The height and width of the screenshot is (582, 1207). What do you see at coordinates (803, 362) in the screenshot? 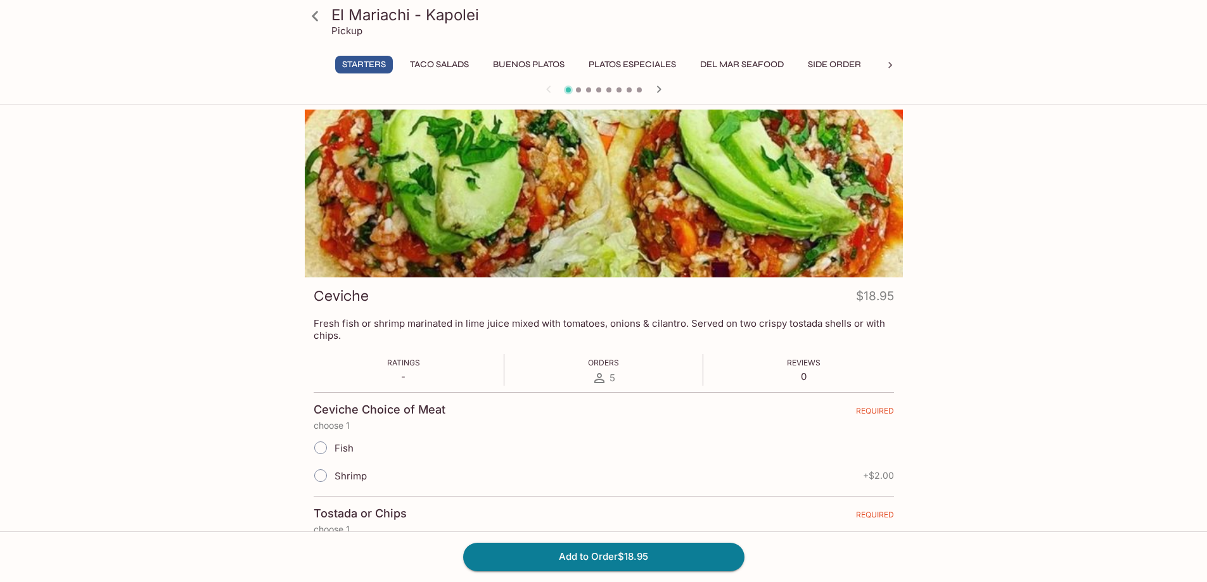
I see `span: Reviews` at bounding box center [803, 362].